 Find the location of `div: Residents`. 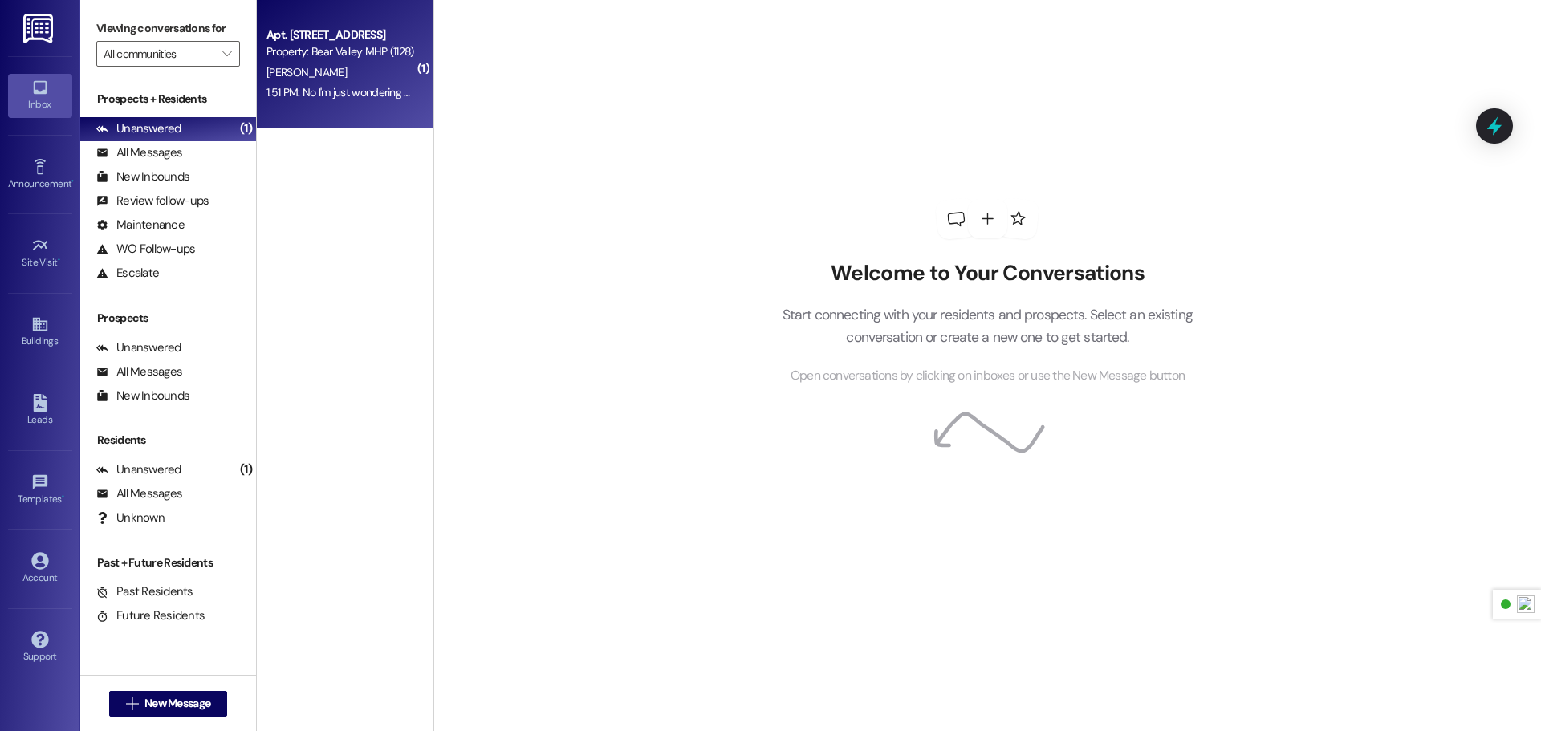

div: Residents is located at coordinates (168, 440).